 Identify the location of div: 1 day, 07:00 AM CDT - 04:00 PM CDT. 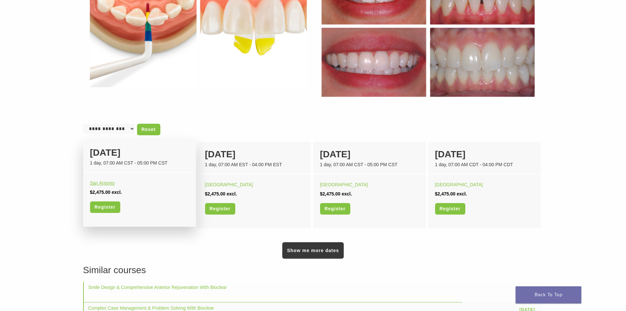
(484, 164).